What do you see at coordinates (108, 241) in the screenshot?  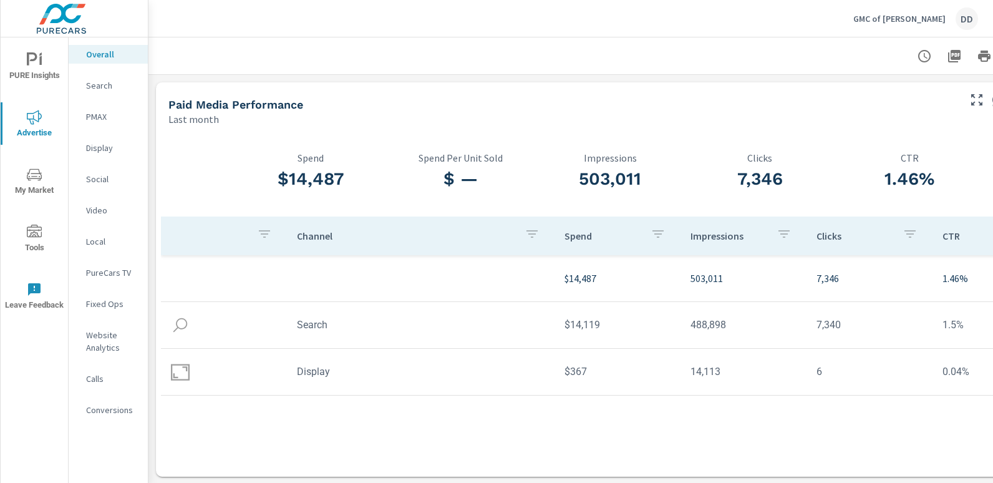 I see `div: Local` at bounding box center [108, 241].